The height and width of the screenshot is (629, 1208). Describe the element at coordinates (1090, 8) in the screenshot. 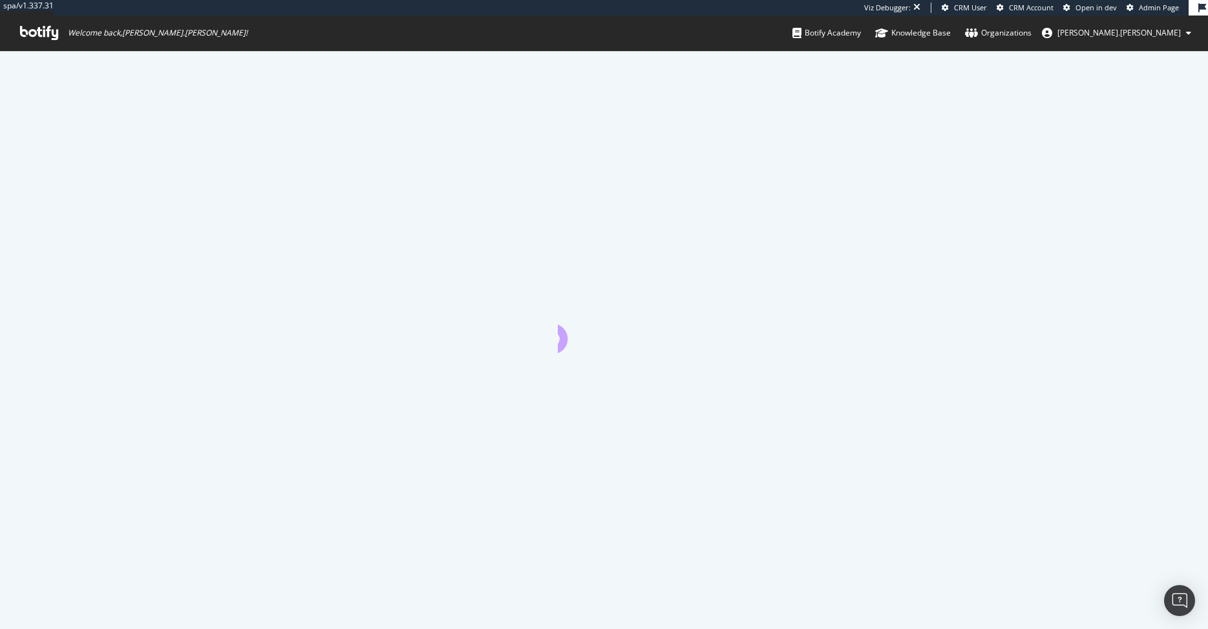

I see `a: Open in dev` at that location.